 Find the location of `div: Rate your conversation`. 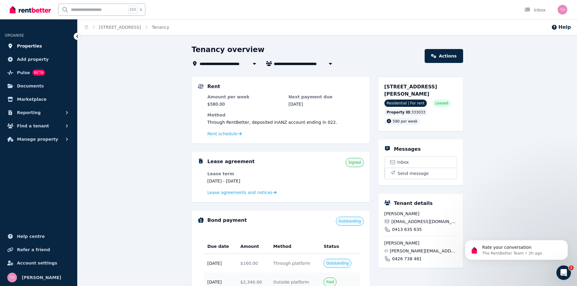

div: Rate your conversation is located at coordinates (47, 170).